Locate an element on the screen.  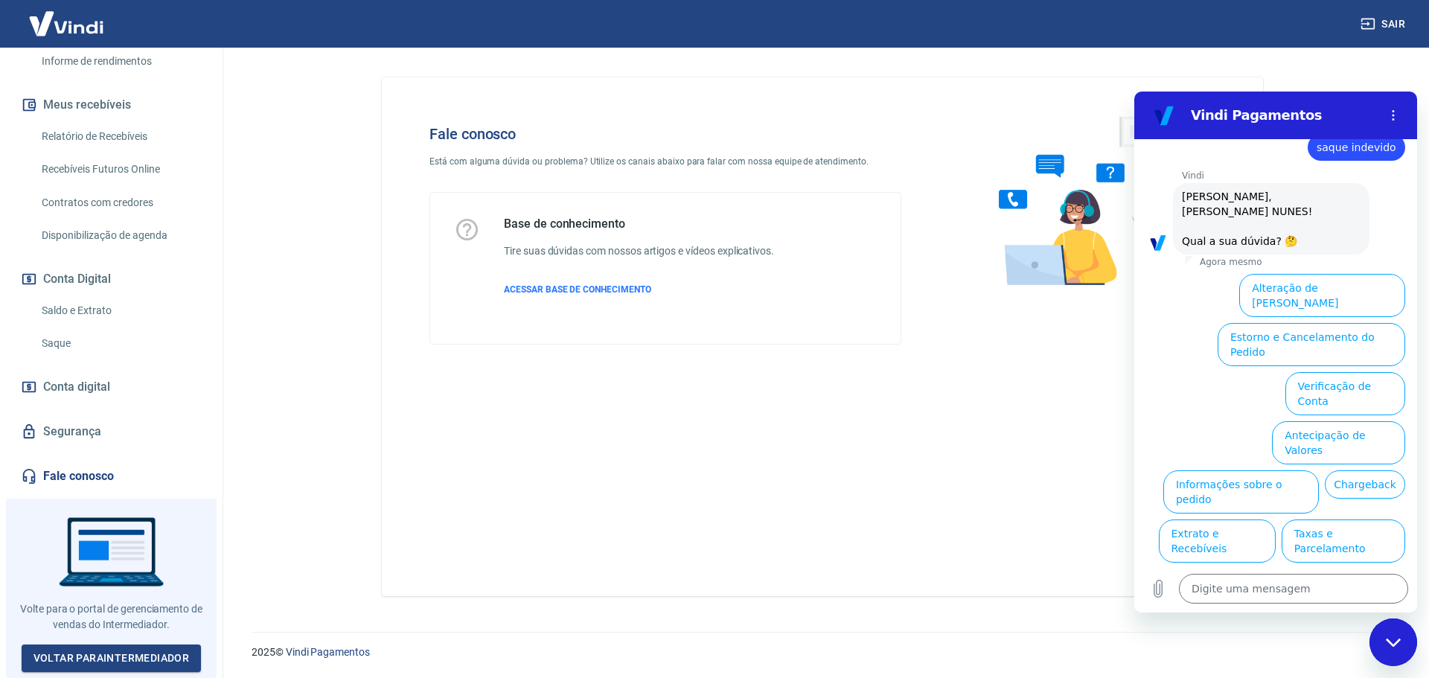
a: Recebíveis Futuros Online is located at coordinates (120, 169).